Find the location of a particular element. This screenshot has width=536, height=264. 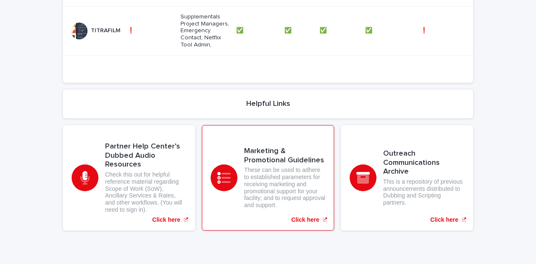

tr: TITRAFILM❗️❗️ Supplementals Project Managers, Emergency Contact, Netflix Tool Admin,✅✅ ✅✅ ✅✅ ✅✅ ❗️❗️ is located at coordinates (268, 31).